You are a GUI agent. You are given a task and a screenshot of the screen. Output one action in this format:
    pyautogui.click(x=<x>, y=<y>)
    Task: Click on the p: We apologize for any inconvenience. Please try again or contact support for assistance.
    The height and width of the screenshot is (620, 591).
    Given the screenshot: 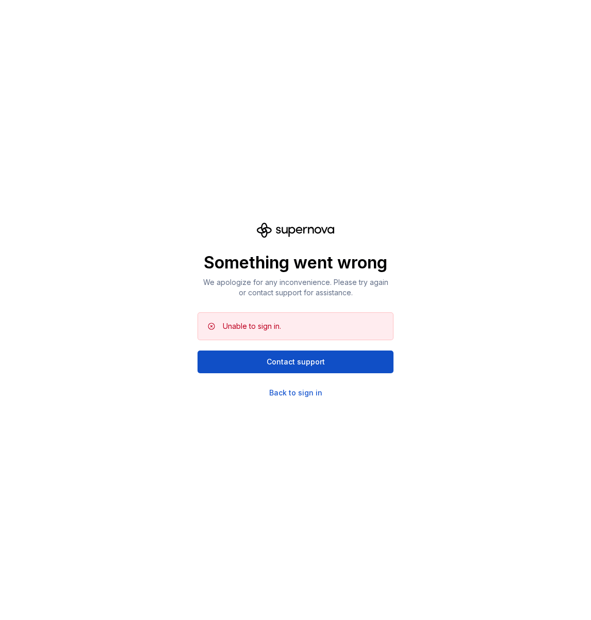 What is the action you would take?
    pyautogui.click(x=296, y=287)
    